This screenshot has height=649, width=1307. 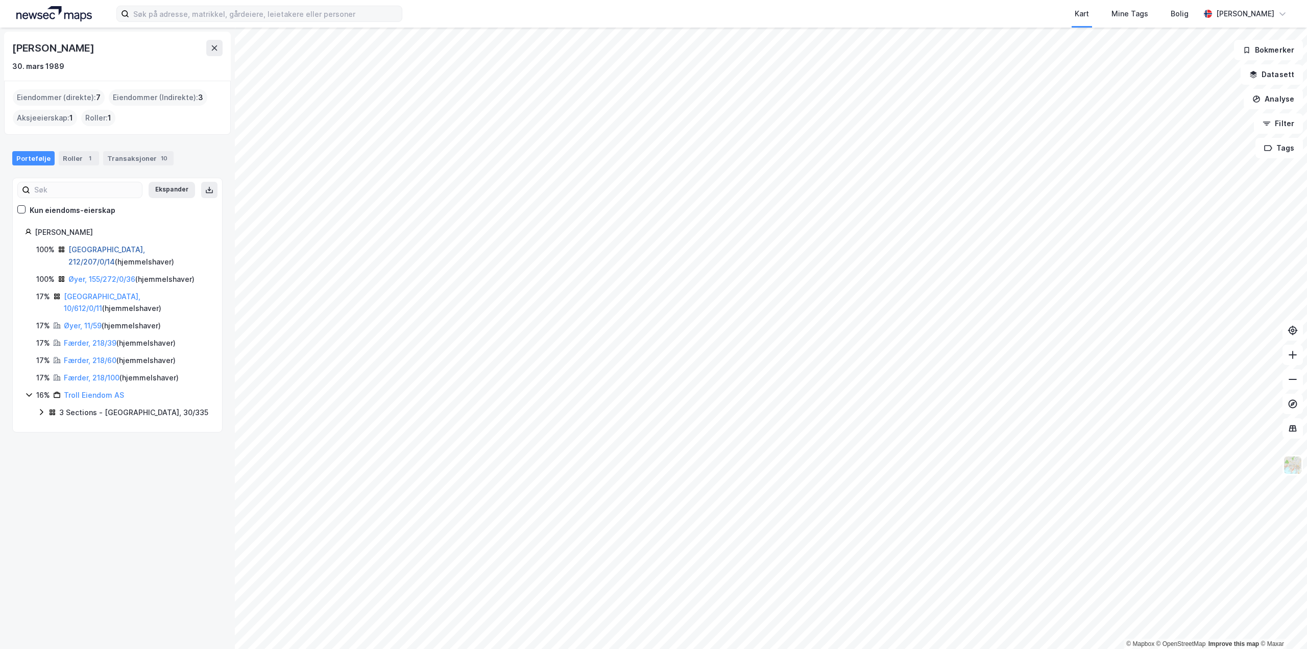 I want to click on div: Mine Tags, so click(x=1130, y=14).